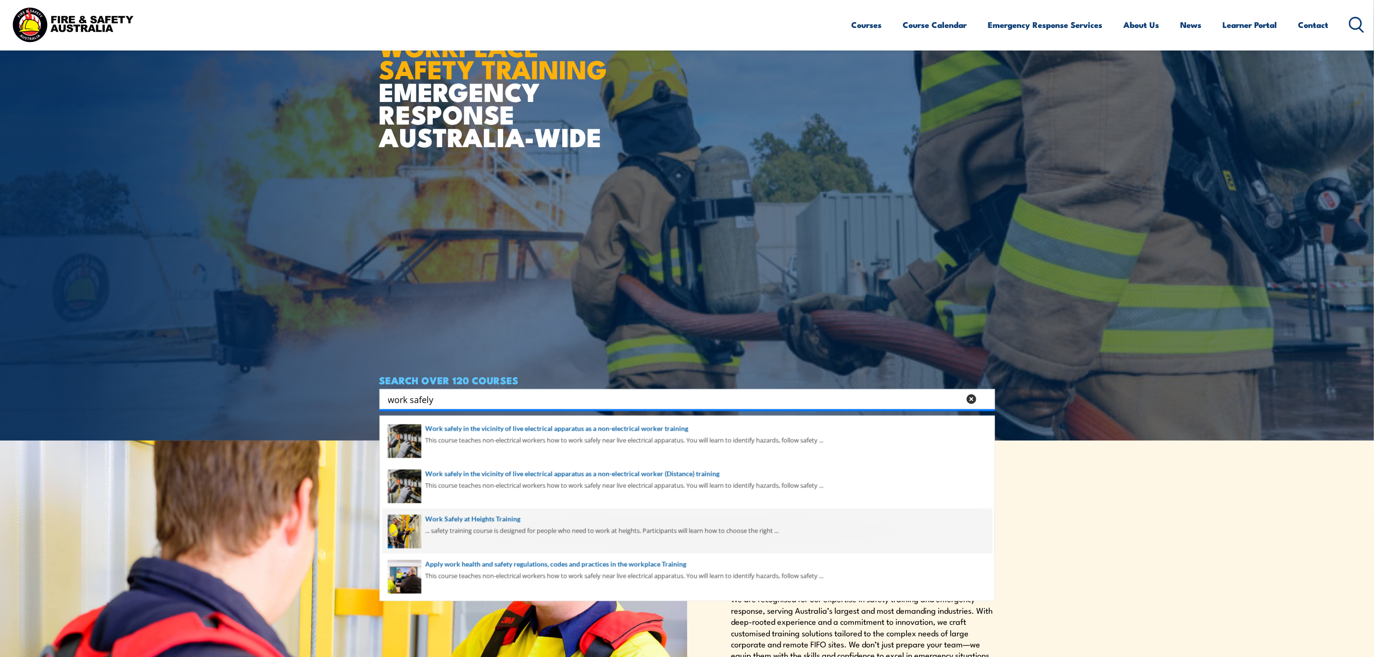 This screenshot has height=657, width=1374. What do you see at coordinates (1250, 25) in the screenshot?
I see `a: Learner Portal` at bounding box center [1250, 25].